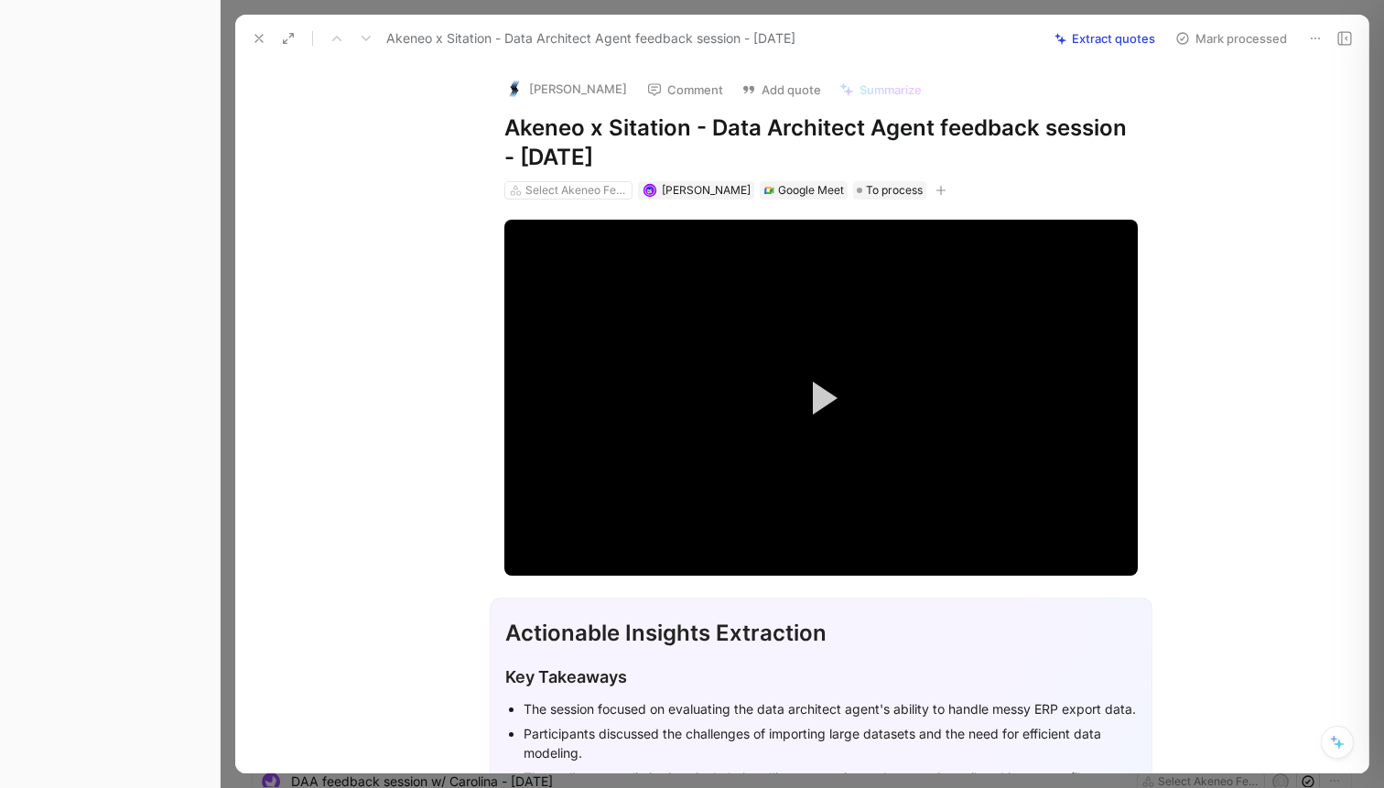  I want to click on div: The session focused on evaluating the data architect agent's ability to handle messy ERP export d..., so click(830, 708).